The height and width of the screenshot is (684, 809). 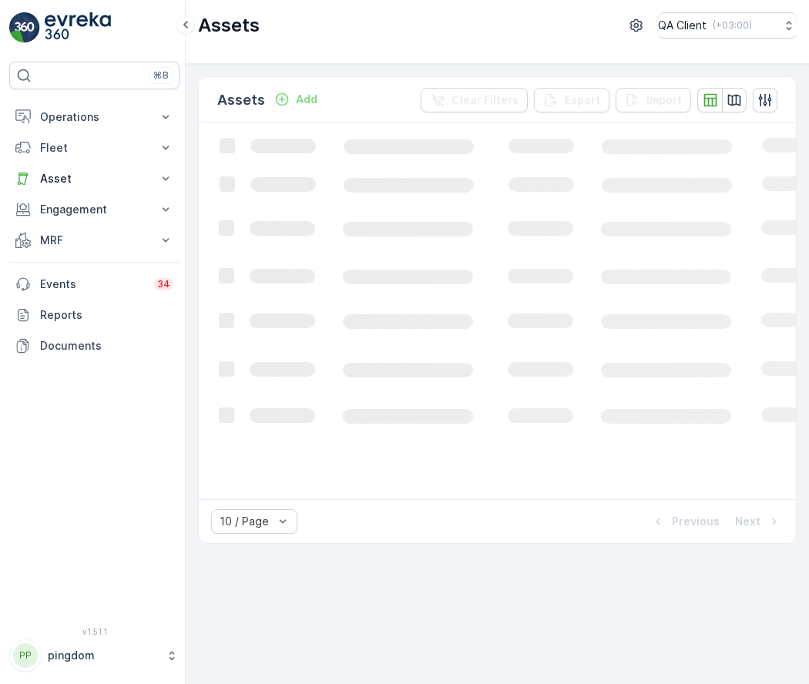 What do you see at coordinates (307, 99) in the screenshot?
I see `p: Add` at bounding box center [307, 99].